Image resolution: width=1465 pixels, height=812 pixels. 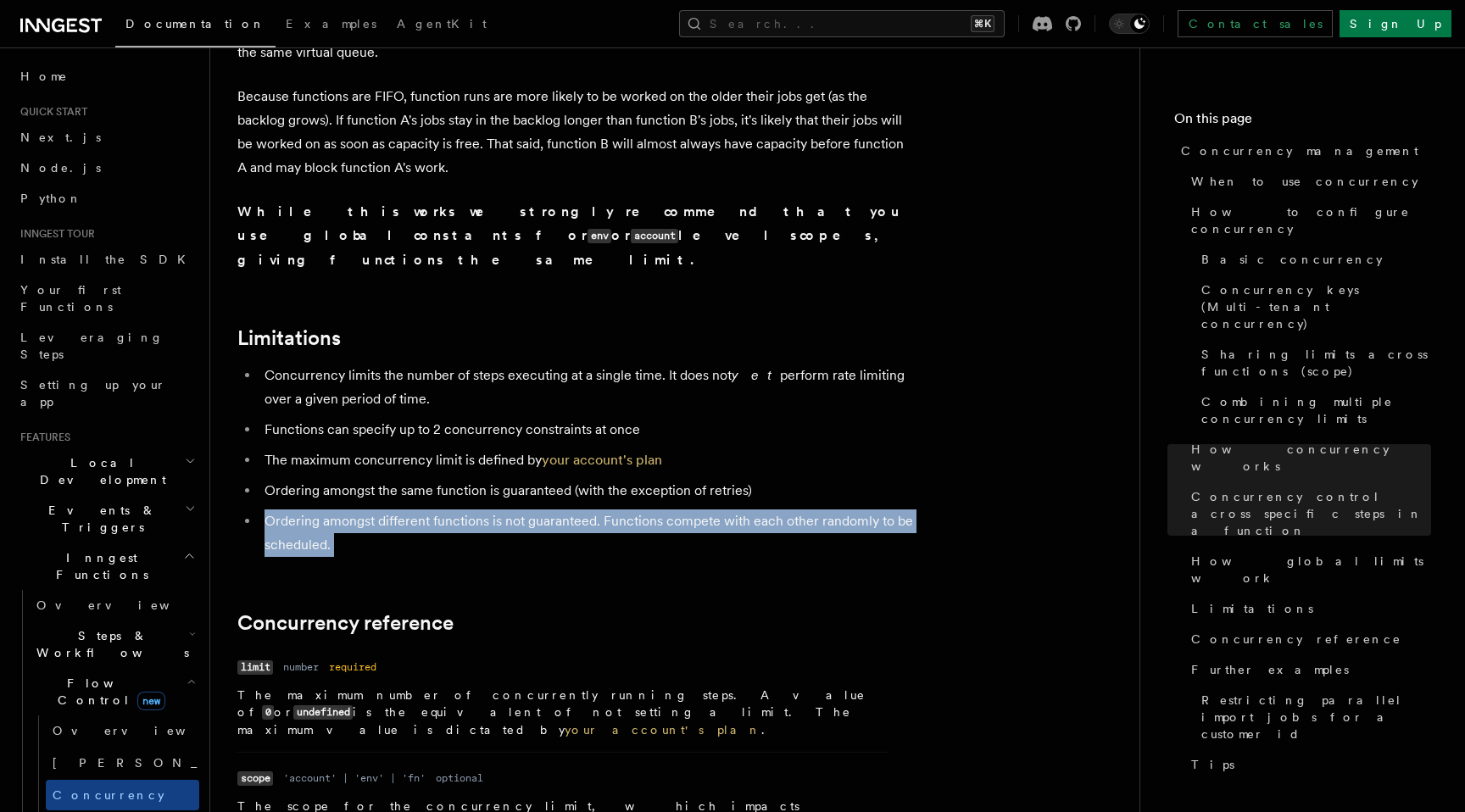 What do you see at coordinates (106, 566) in the screenshot?
I see `button: Inngest Functions` at bounding box center [106, 566].